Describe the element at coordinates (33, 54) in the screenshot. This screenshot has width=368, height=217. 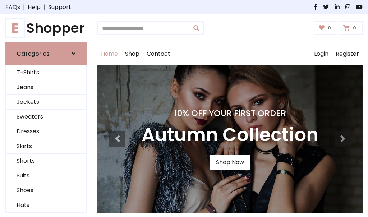
I see `h6: Categories` at that location.